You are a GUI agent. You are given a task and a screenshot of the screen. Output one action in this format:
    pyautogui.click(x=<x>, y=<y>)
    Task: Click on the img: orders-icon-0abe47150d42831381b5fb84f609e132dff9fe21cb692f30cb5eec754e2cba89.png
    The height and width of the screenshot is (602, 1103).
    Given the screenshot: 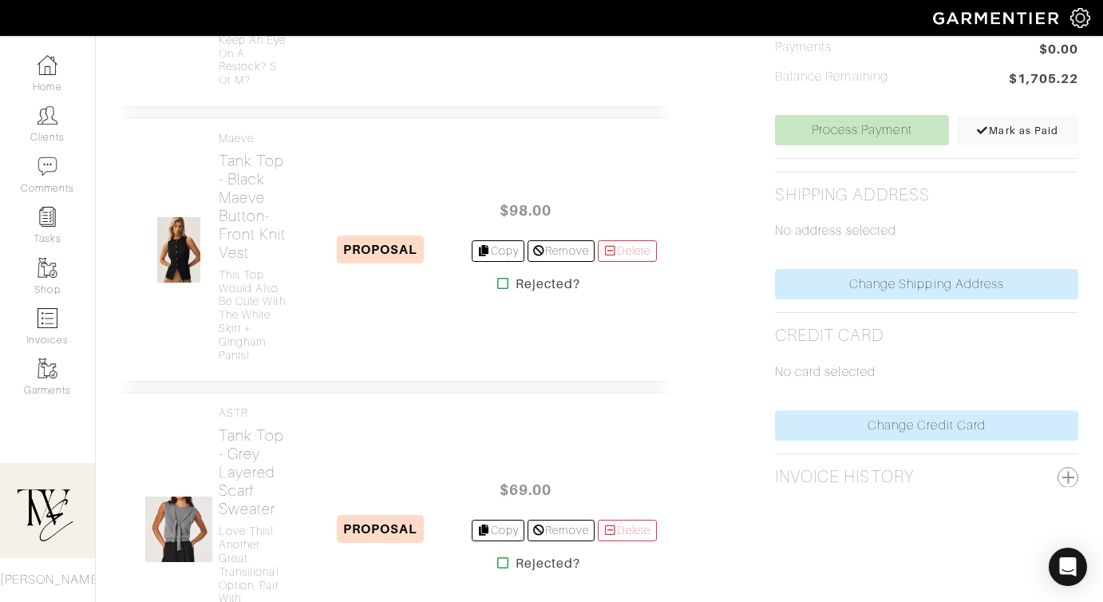 What is the action you would take?
    pyautogui.click(x=47, y=318)
    